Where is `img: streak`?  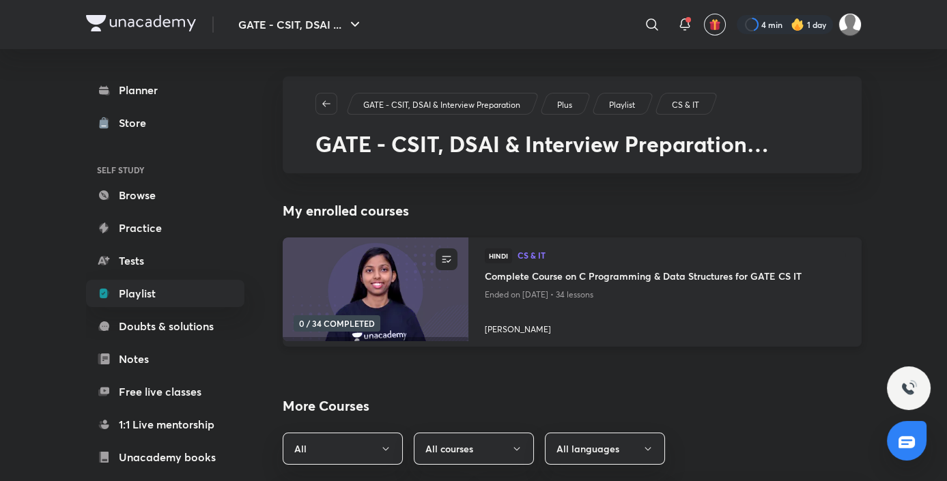 img: streak is located at coordinates (798, 25).